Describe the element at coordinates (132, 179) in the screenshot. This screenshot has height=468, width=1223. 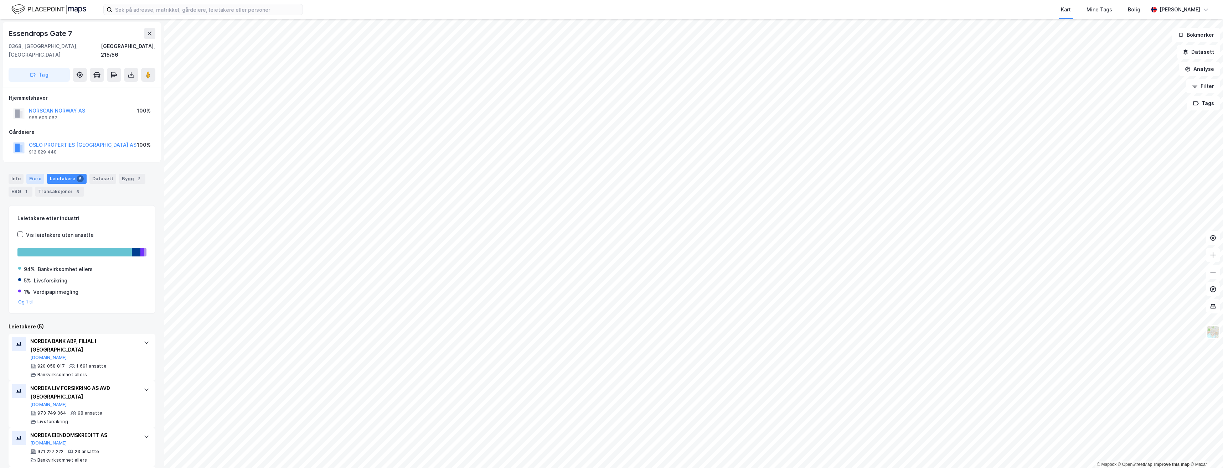
I see `div: Bygg` at that location.